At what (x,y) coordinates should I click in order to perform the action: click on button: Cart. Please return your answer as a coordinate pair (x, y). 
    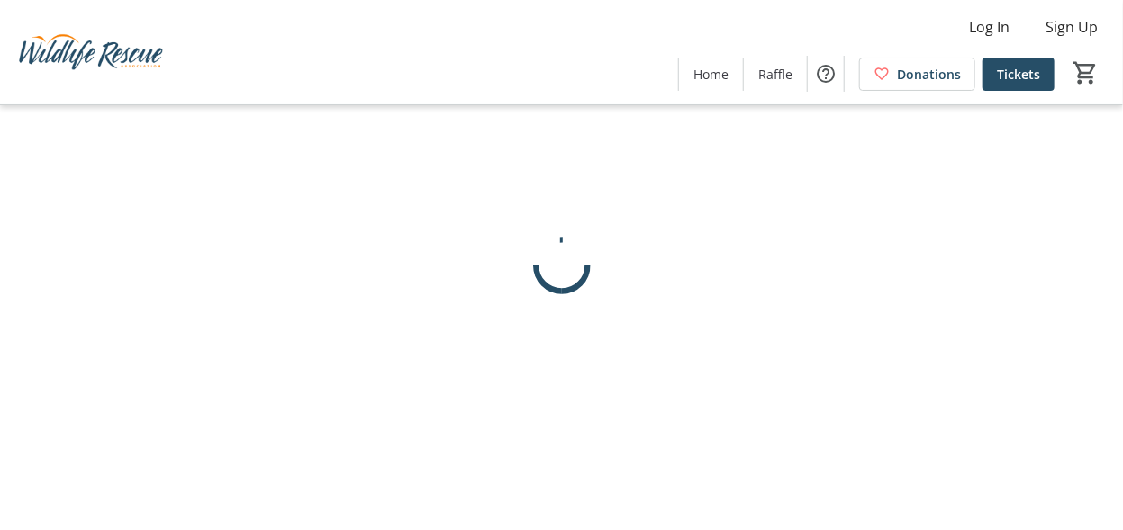
    Looking at the image, I should click on (1085, 73).